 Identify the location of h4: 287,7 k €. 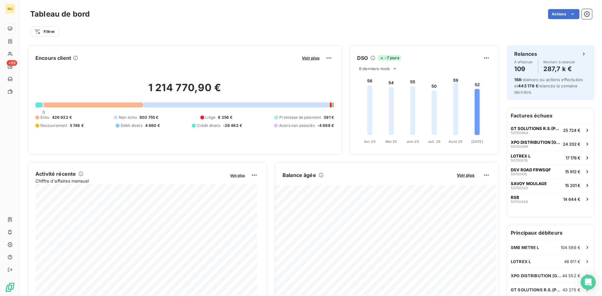
(559, 69).